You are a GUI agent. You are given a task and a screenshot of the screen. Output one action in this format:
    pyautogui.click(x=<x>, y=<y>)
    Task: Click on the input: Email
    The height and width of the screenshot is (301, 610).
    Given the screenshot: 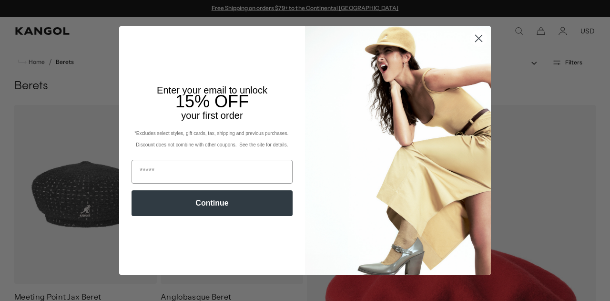 What is the action you would take?
    pyautogui.click(x=212, y=172)
    